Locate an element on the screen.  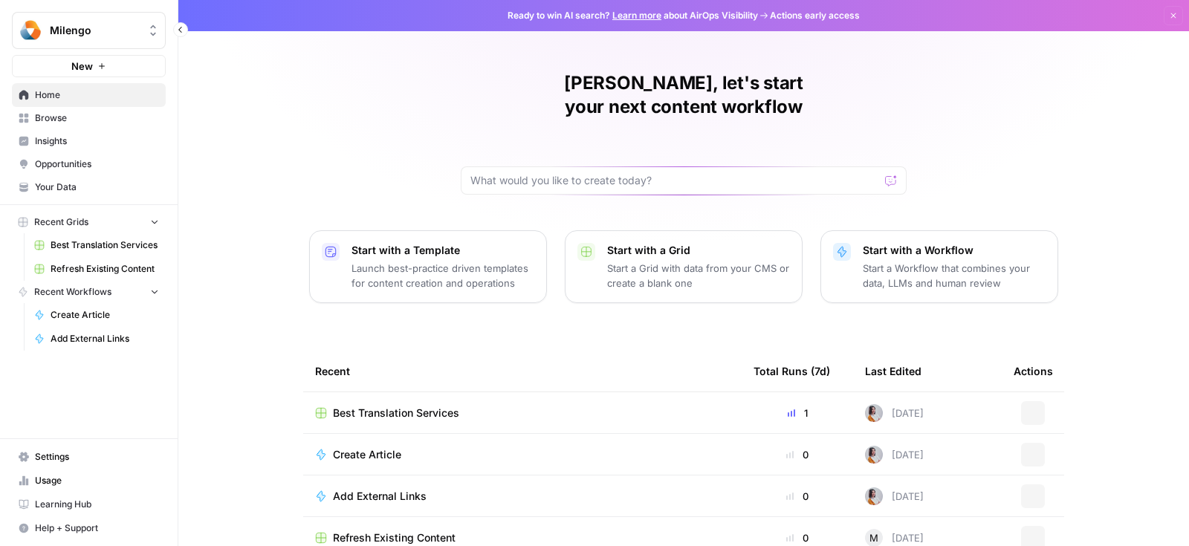
a: Settings is located at coordinates (88, 457).